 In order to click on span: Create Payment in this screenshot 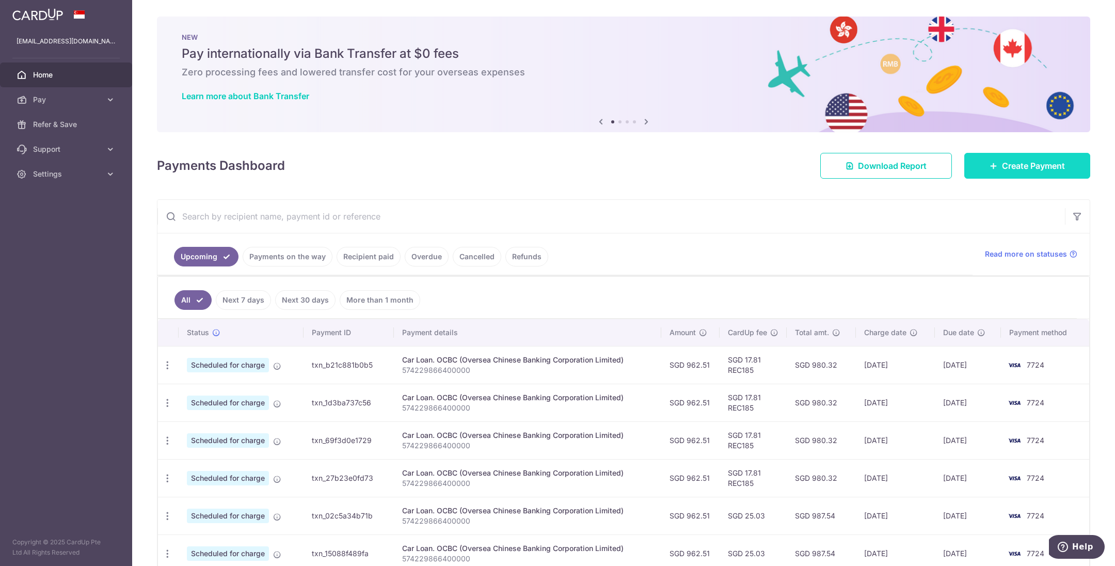, I will do `click(1034, 166)`.